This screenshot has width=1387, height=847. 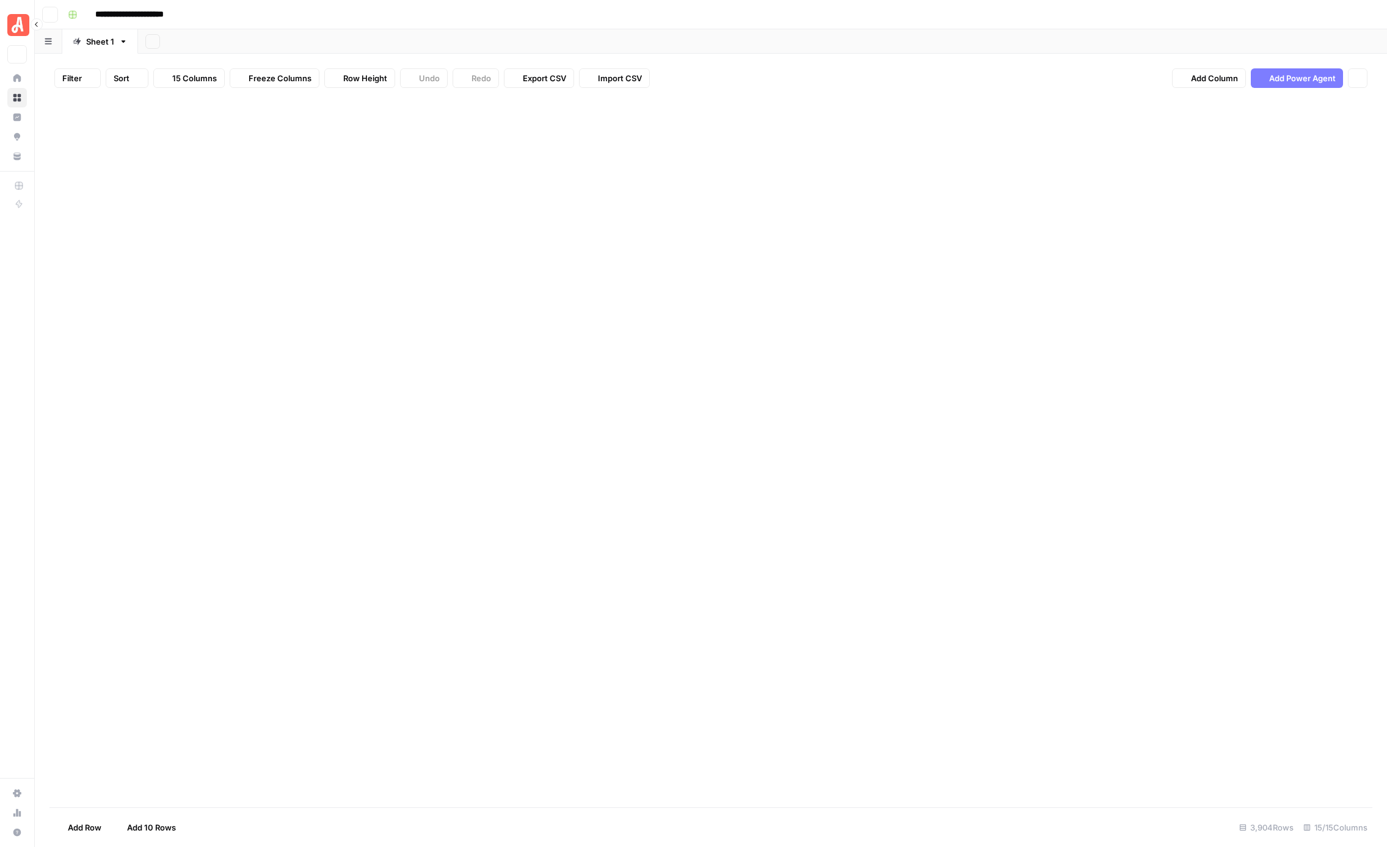 I want to click on div: 3,904 Rows, so click(x=1266, y=827).